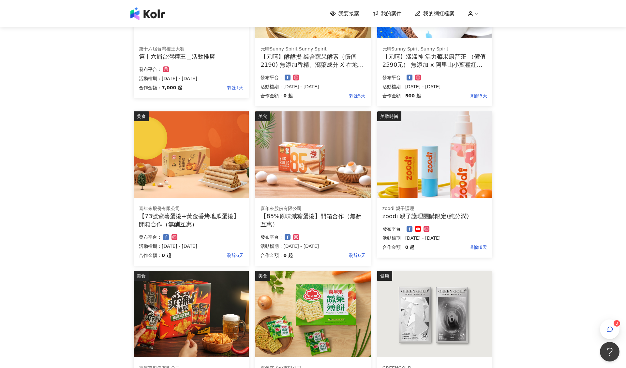 The image size is (626, 368). Describe the element at coordinates (191, 154) in the screenshot. I see `img: 73號紫薯蛋捲+黃金香烤地瓜蛋捲` at that location.